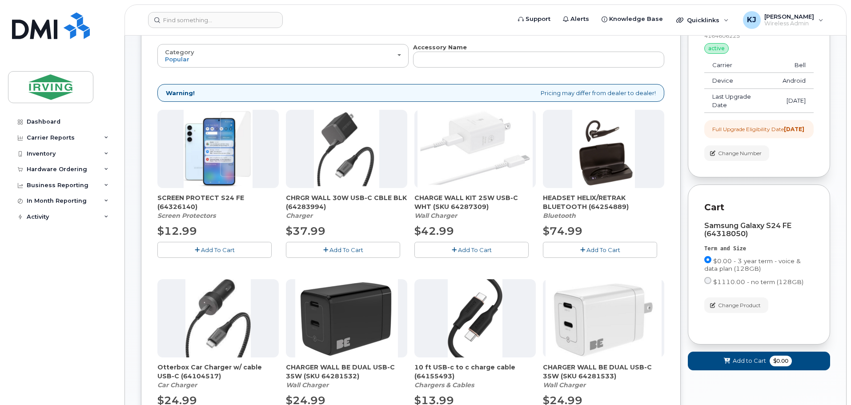 The height and width of the screenshot is (405, 851). What do you see at coordinates (563, 231) in the screenshot?
I see `span: $74.99` at bounding box center [563, 231].